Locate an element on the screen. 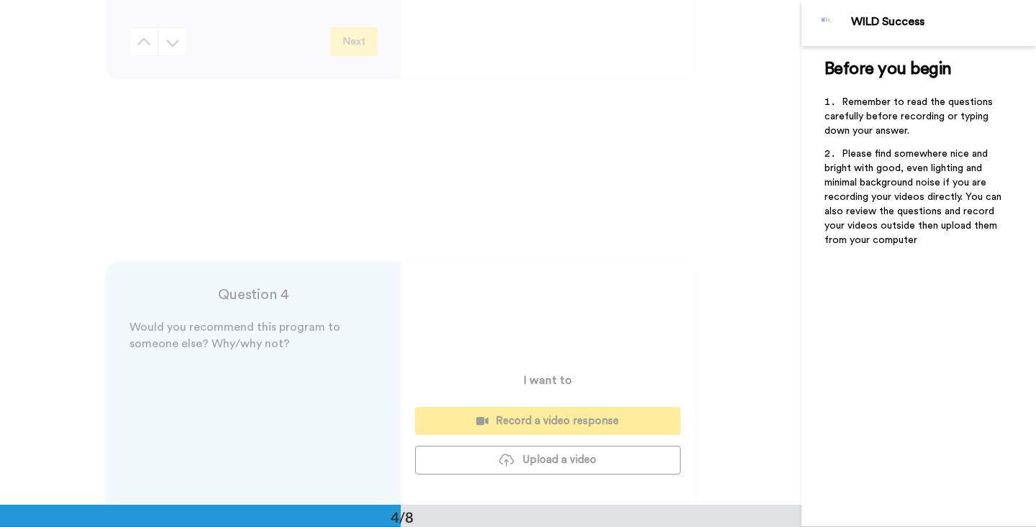 Image resolution: width=1036 pixels, height=527 pixels. span: Would you recommend this program to someone else? Why/why not? is located at coordinates (236, 335).